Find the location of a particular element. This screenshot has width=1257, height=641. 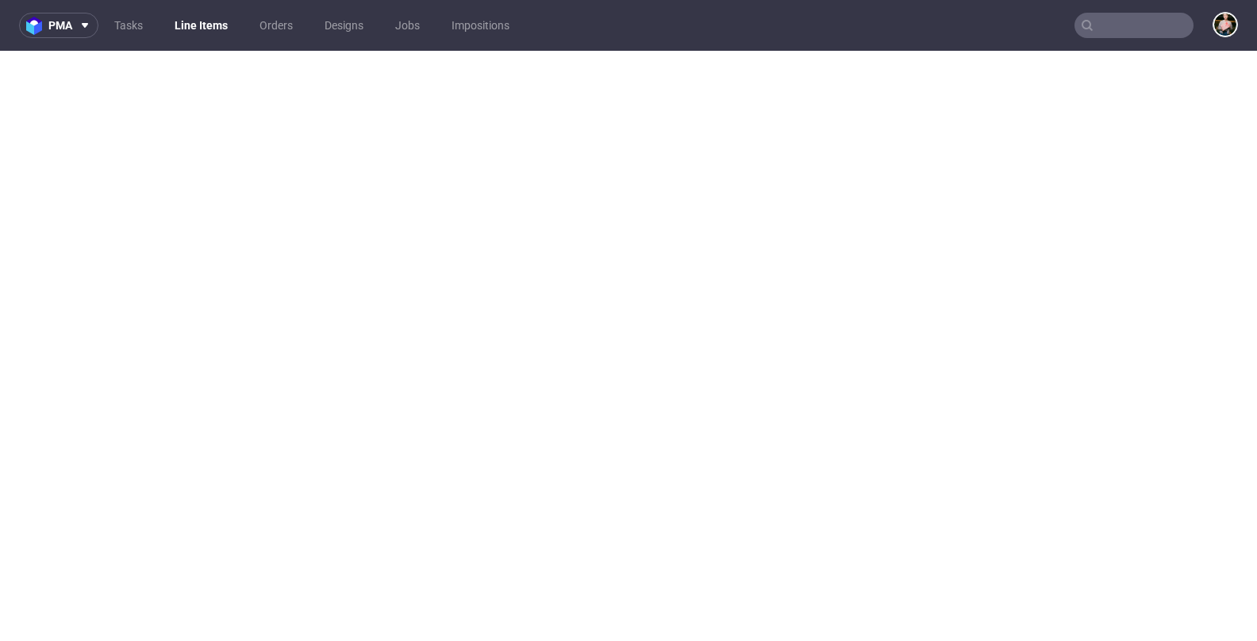

img: Marta Tomaszewska is located at coordinates (1225, 25).